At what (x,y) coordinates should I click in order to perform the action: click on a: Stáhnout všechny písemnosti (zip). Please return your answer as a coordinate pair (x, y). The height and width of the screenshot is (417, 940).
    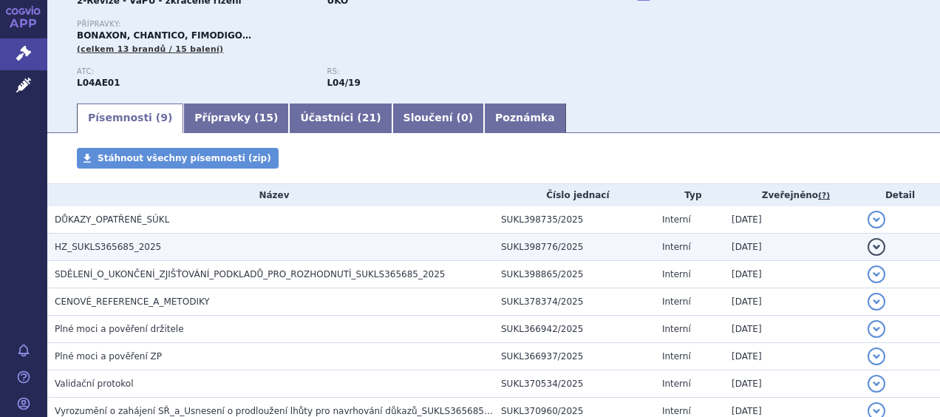
    Looking at the image, I should click on (177, 158).